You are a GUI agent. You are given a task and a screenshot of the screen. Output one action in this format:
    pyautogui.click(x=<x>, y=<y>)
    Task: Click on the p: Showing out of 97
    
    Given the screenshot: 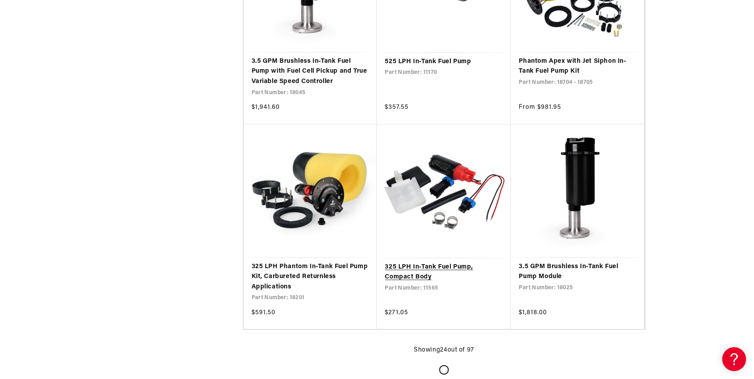 What is the action you would take?
    pyautogui.click(x=444, y=351)
    